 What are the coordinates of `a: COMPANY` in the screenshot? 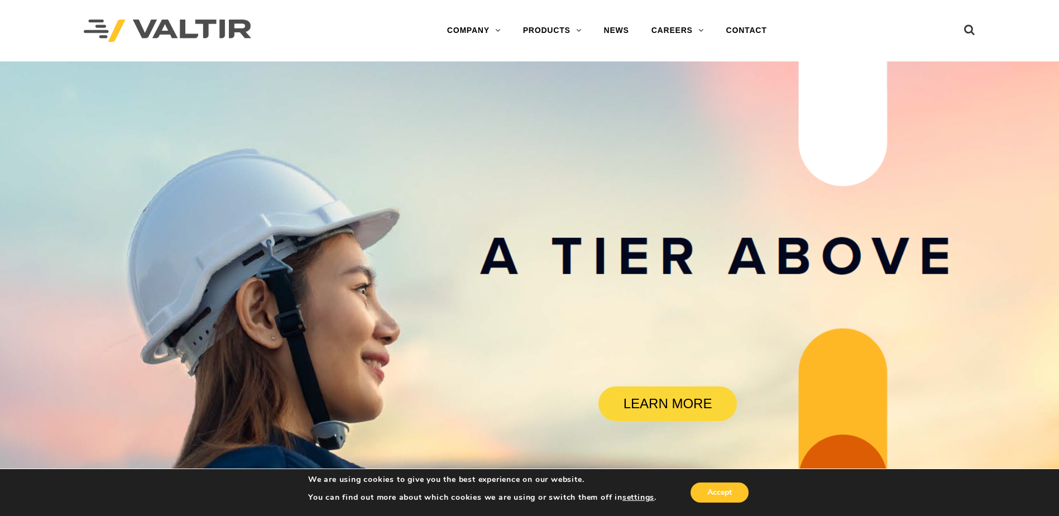 It's located at (474, 31).